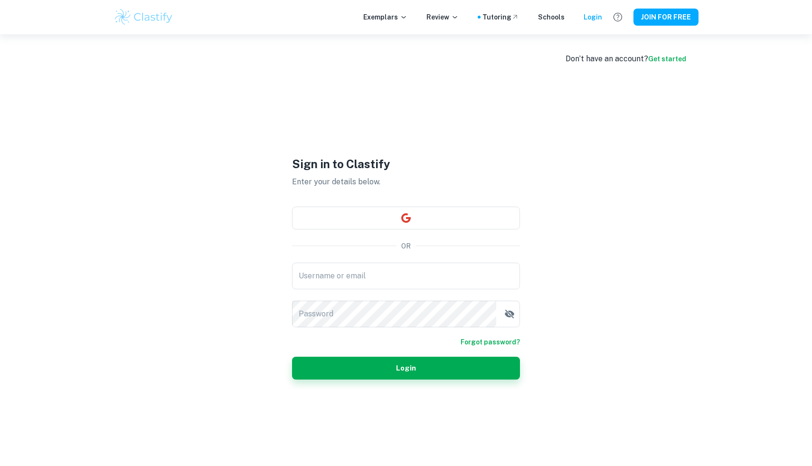 The height and width of the screenshot is (466, 812). Describe the element at coordinates (552, 17) in the screenshot. I see `a: Schools` at that location.